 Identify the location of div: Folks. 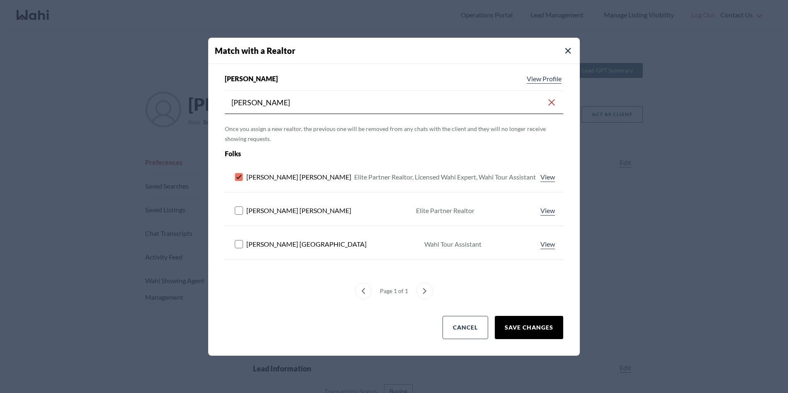
(360, 154).